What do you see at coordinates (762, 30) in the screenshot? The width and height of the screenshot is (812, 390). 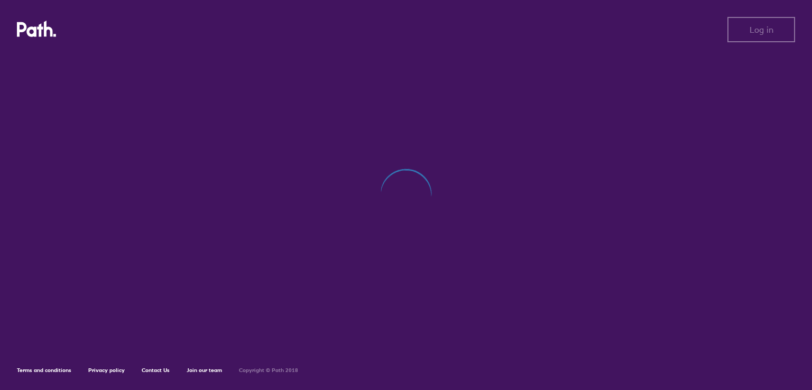 I see `button: Log in` at bounding box center [762, 30].